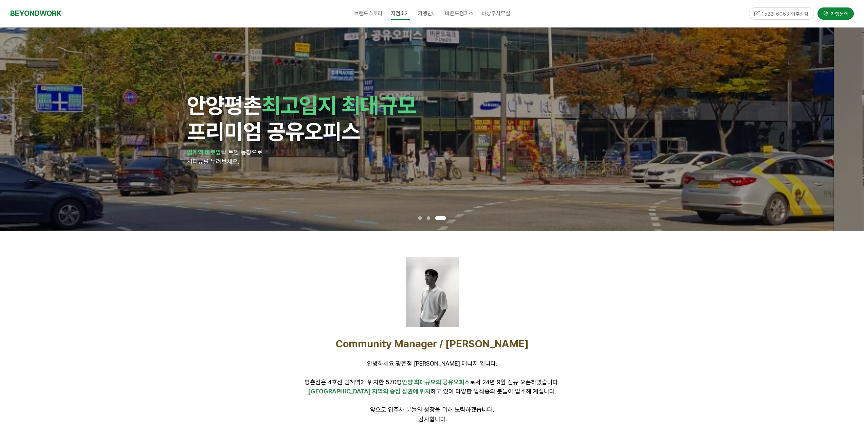  Describe the element at coordinates (432, 382) in the screenshot. I see `span: 평촌점은 4호선 범계역에 위치한 570평 로서 24년 9월 신규 오픈하였습니다.` at that location.